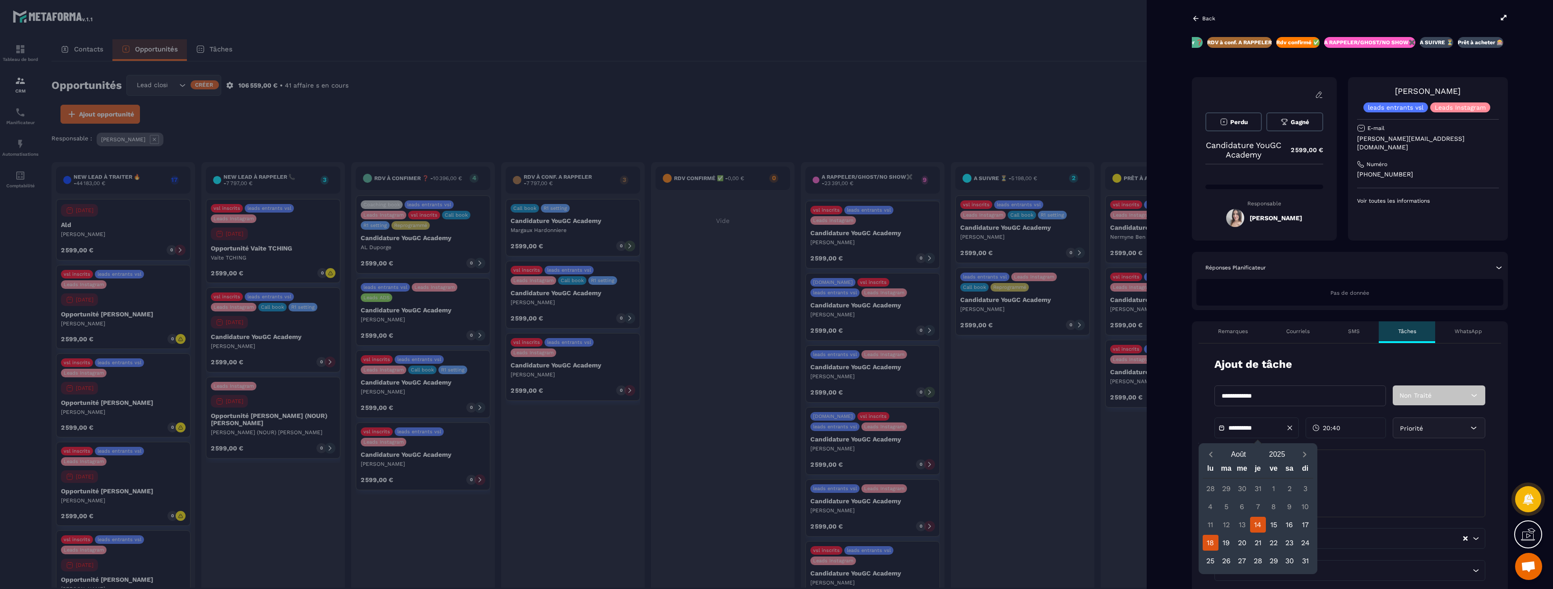 This screenshot has height=589, width=1553. Describe the element at coordinates (1289, 470) in the screenshot. I see `div: sa` at that location.